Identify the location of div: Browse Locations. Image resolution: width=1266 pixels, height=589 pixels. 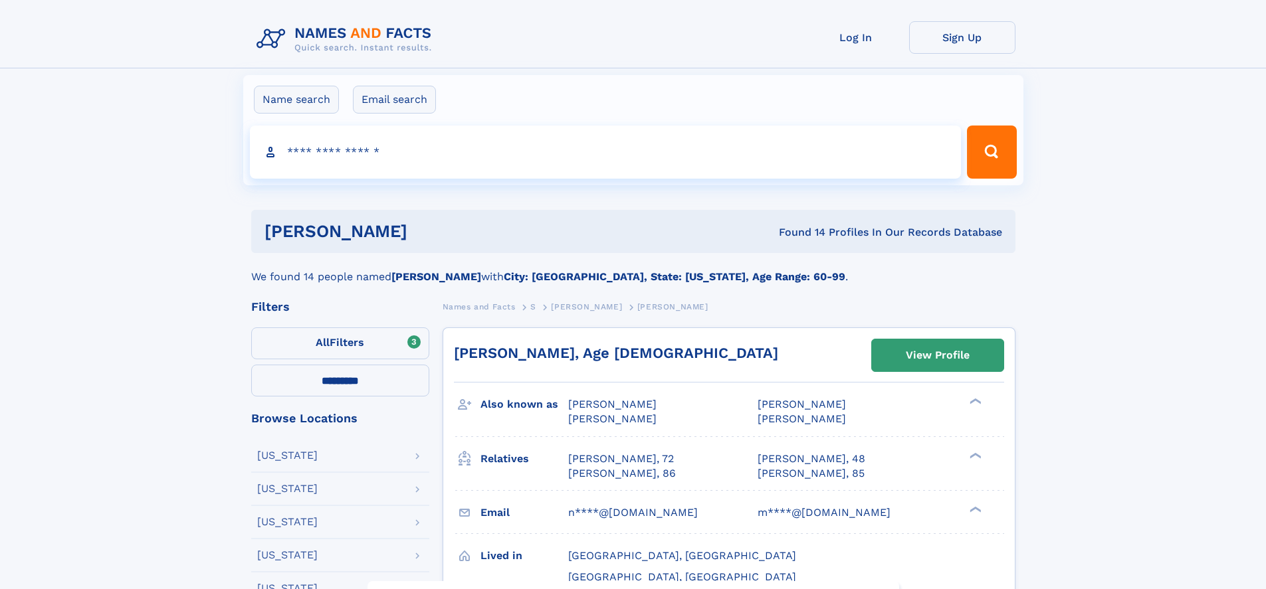
(340, 419).